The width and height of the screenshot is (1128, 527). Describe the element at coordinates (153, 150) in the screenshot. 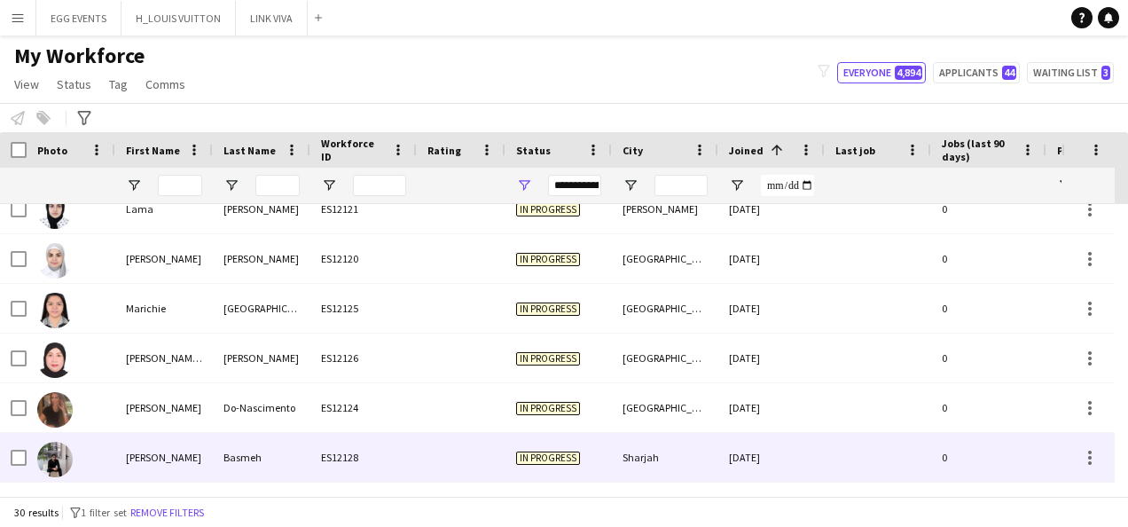

I see `span: First Name` at that location.